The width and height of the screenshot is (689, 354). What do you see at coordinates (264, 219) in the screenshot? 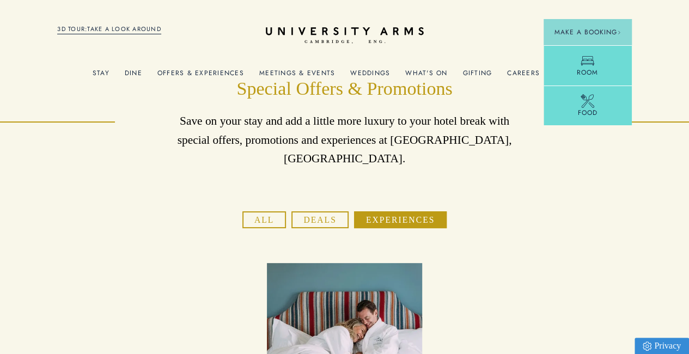
I see `button: All` at bounding box center [264, 219].